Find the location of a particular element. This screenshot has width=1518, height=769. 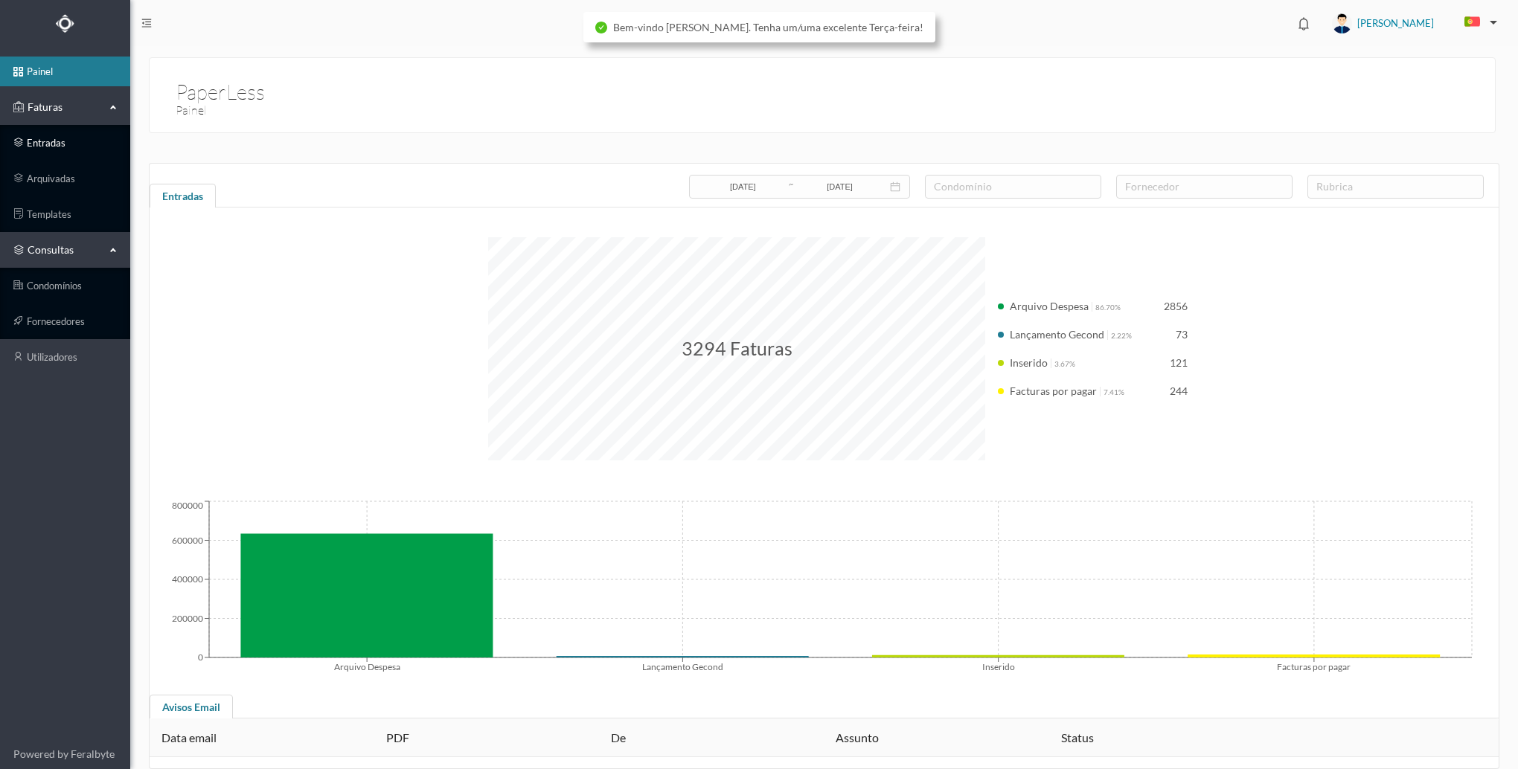

span: Status is located at coordinates (1077, 737).